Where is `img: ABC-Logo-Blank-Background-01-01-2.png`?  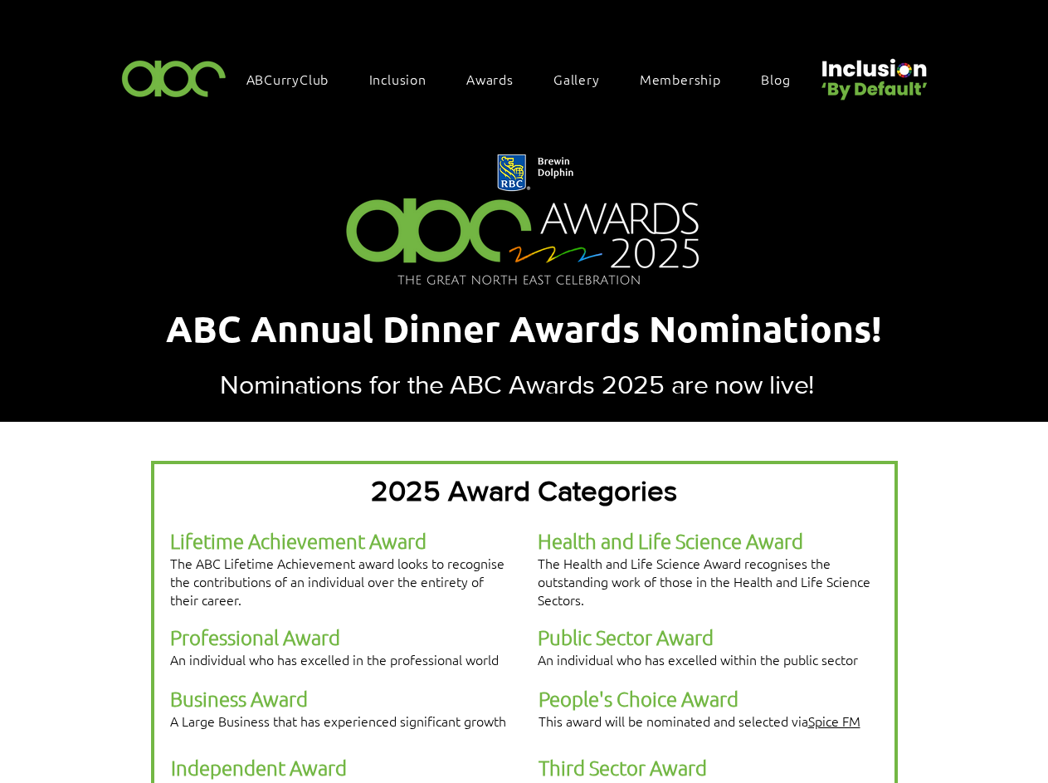 img: ABC-Logo-Blank-Background-01-01-2.png is located at coordinates (174, 77).